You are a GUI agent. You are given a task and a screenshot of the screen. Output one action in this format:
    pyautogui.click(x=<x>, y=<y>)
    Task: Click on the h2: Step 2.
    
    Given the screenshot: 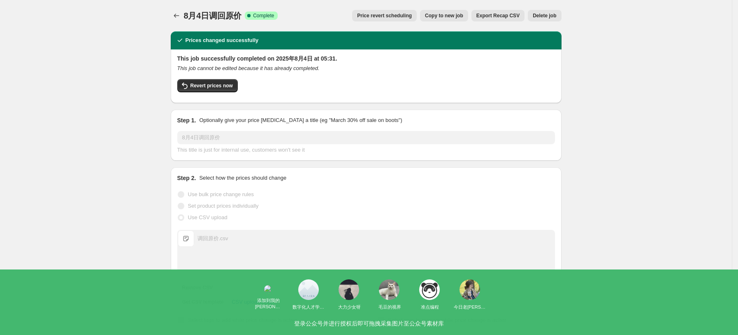 What is the action you would take?
    pyautogui.click(x=187, y=178)
    